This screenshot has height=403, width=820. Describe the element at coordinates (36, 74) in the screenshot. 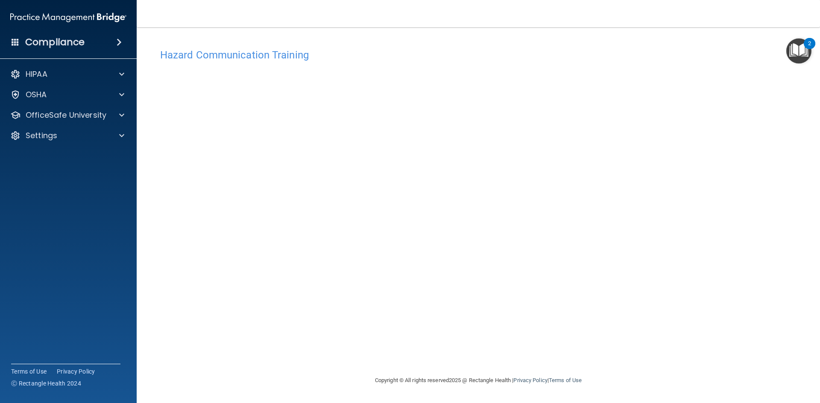

I see `p: HIPAA` at that location.